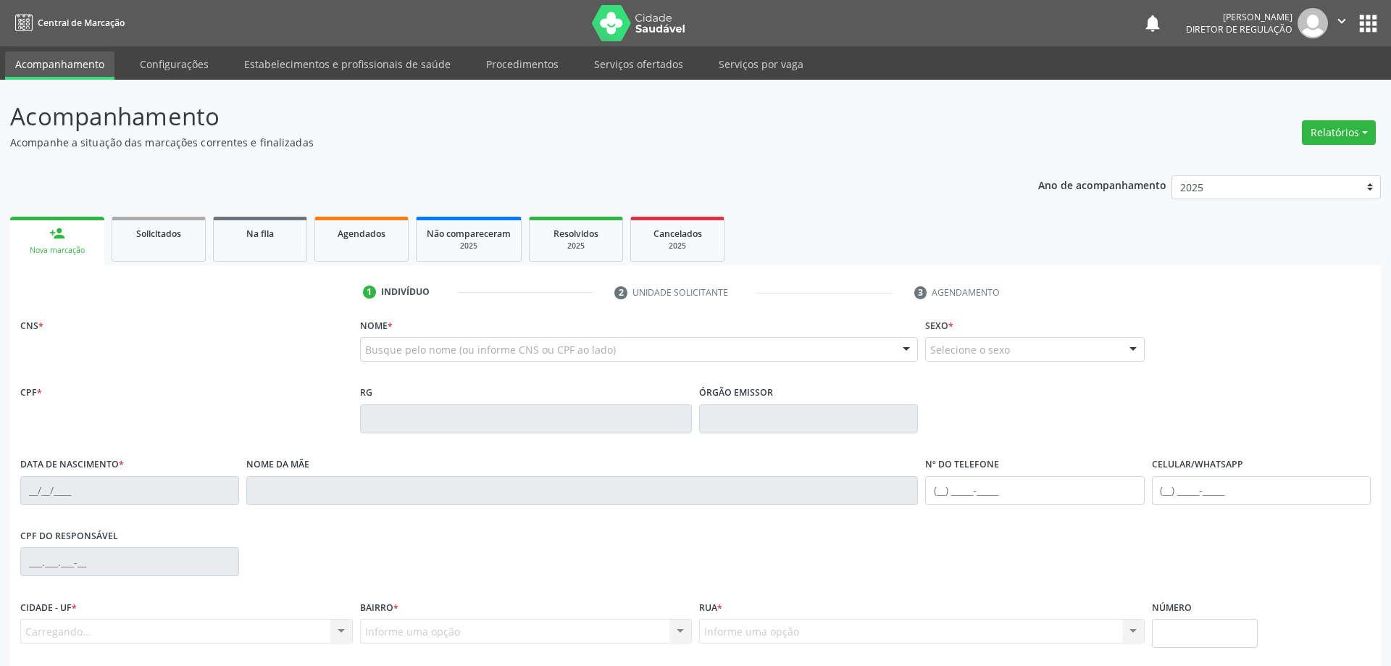  I want to click on label: Bairro, so click(379, 607).